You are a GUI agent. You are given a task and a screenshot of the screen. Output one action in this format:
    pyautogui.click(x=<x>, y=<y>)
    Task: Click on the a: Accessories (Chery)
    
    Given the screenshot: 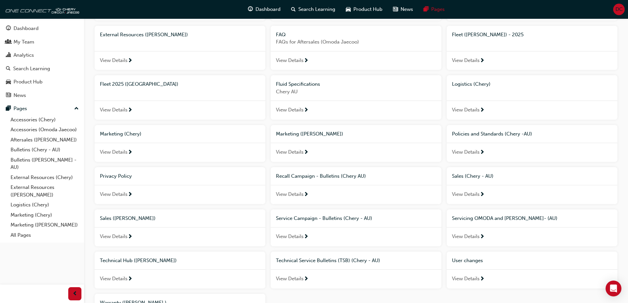 What is the action you would take?
    pyautogui.click(x=45, y=120)
    